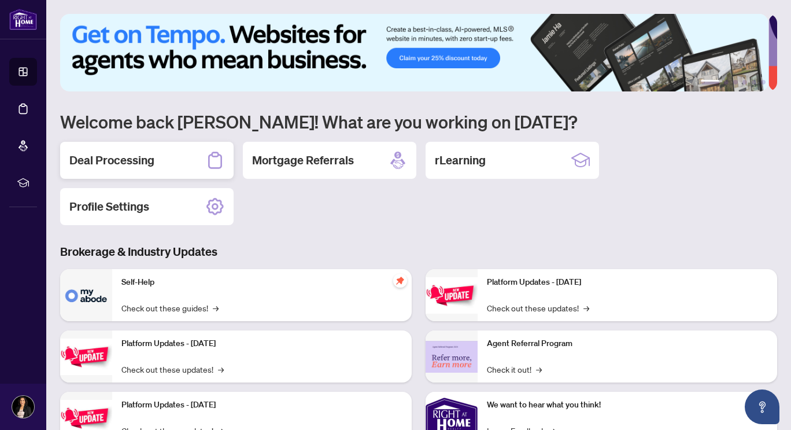 The width and height of the screenshot is (791, 430). What do you see at coordinates (170, 308) in the screenshot?
I see `a: Check out these guides!→` at bounding box center [170, 308].